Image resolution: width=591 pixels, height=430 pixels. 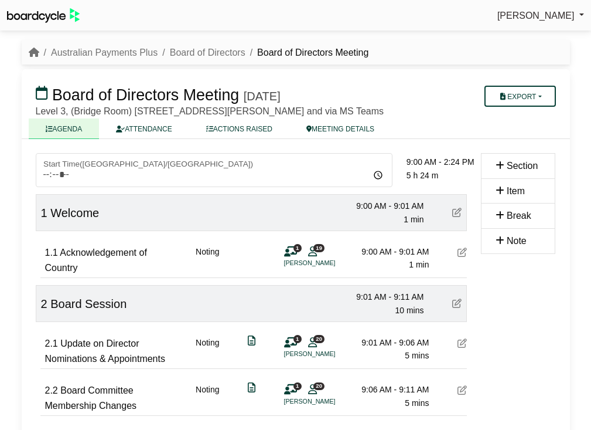 I want to click on div: 9:06 AM - 9:11 AM, so click(x=389, y=389).